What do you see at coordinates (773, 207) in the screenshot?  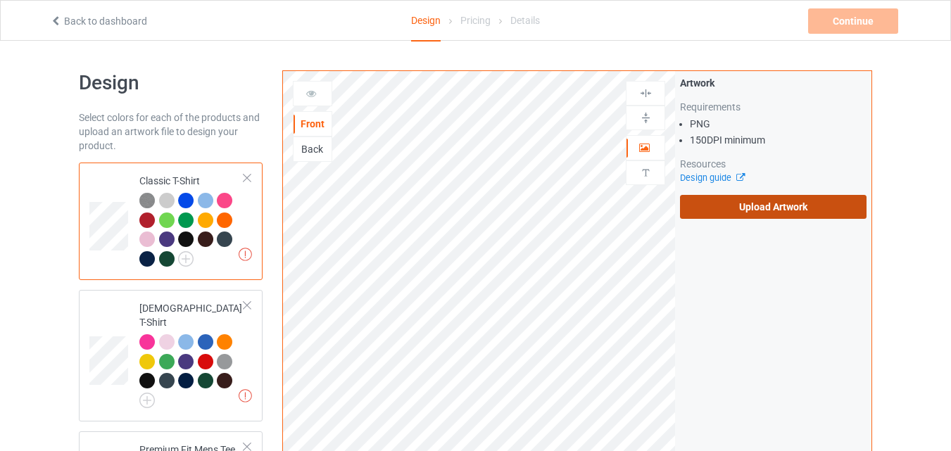 I see `label: Upload Artwork` at bounding box center [773, 207].